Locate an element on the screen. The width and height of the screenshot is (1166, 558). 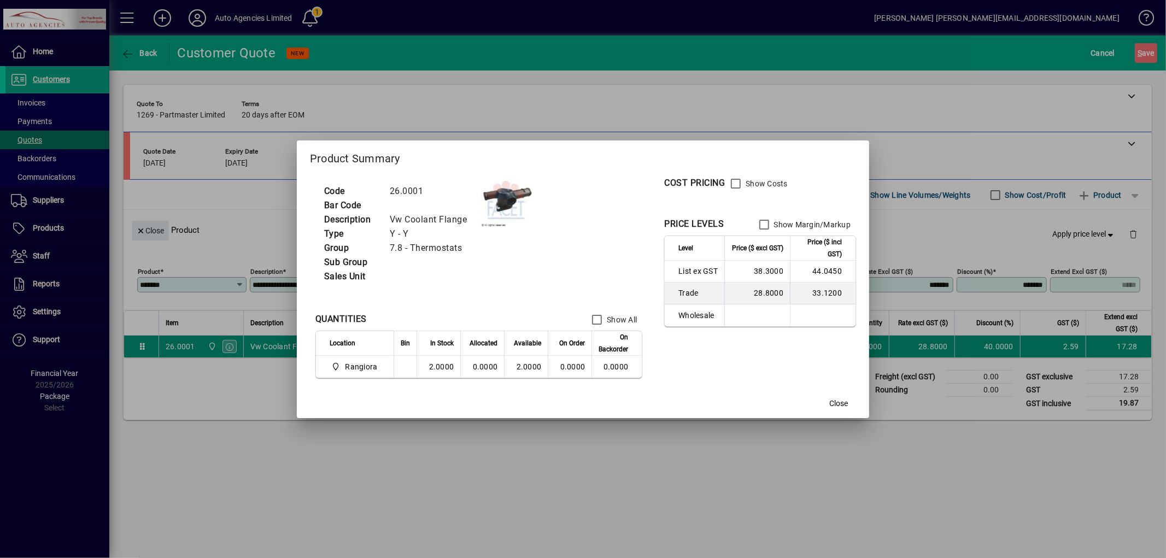
span: Close is located at coordinates (838, 403).